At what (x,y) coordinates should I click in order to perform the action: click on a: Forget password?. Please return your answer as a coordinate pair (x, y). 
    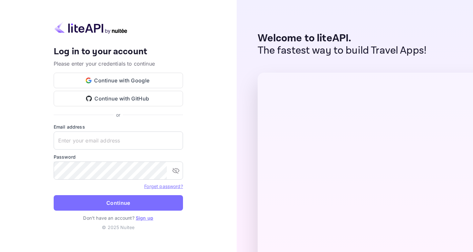
    Looking at the image, I should click on (163, 186).